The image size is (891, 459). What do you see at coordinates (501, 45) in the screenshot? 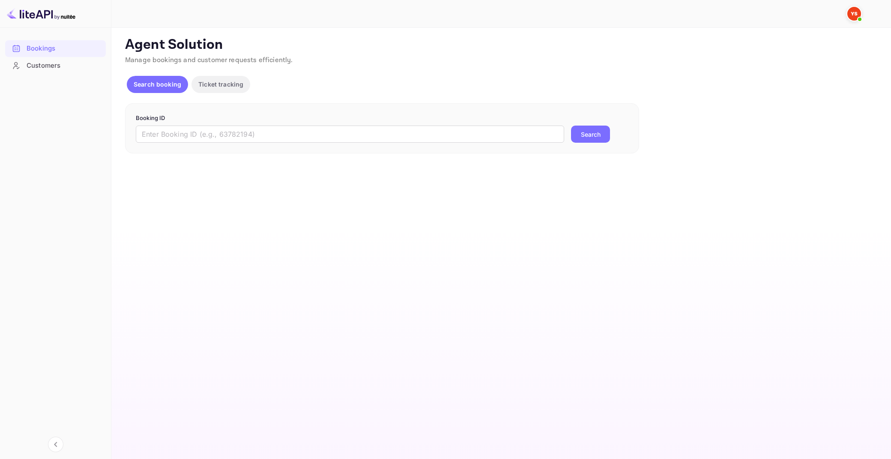
I see `p: Agent Solution` at bounding box center [501, 45].